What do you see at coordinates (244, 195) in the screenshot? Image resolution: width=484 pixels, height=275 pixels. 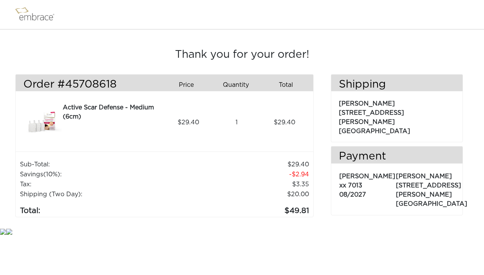 I see `td: $20.00` at bounding box center [244, 195].